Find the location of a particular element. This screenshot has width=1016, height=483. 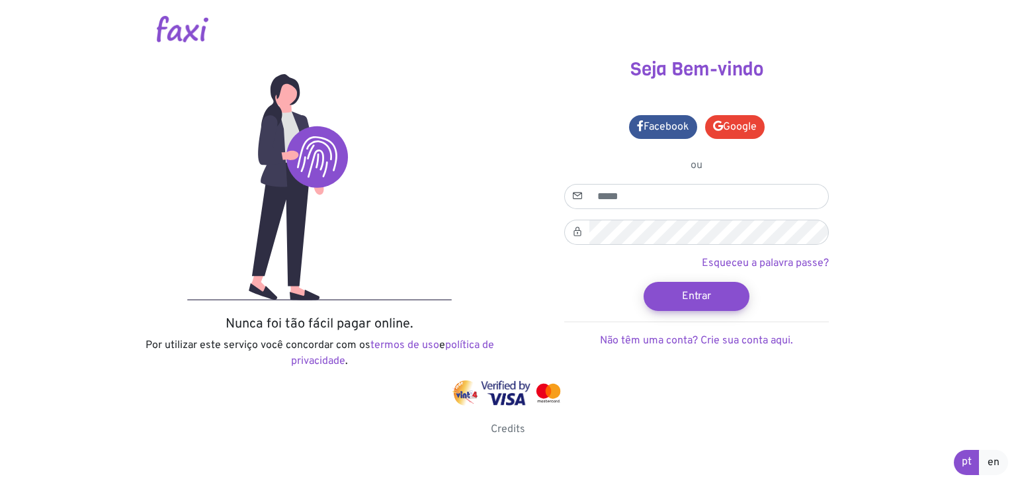

a: termos de uso is located at coordinates (405, 345).